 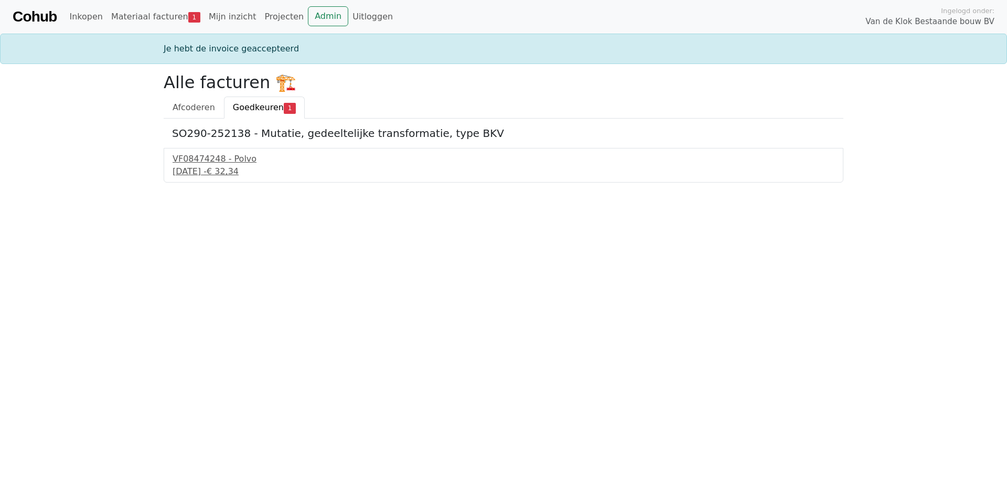 I want to click on a: Goedkeuren1, so click(x=264, y=108).